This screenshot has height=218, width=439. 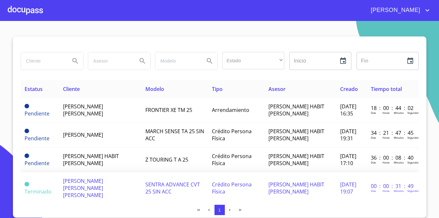 I want to click on button: 1, so click(x=220, y=210).